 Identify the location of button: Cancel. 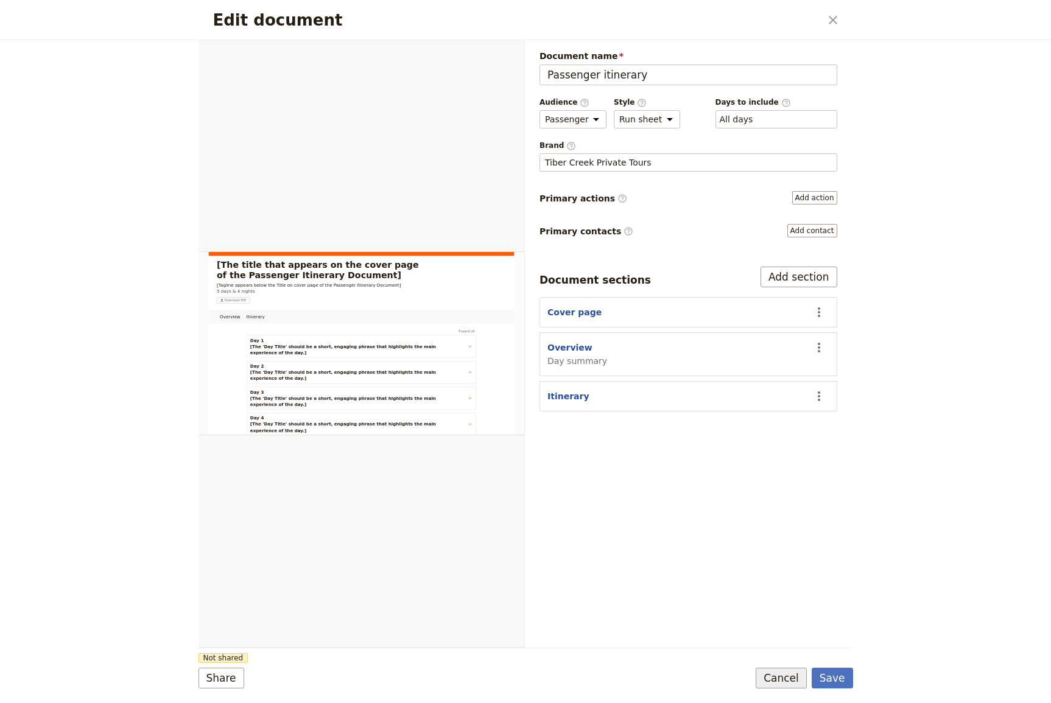
(781, 678).